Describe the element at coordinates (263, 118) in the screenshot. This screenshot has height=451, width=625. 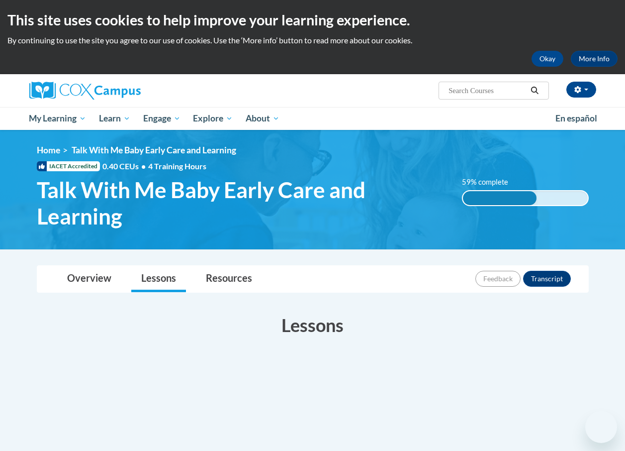
I see `a: About` at that location.